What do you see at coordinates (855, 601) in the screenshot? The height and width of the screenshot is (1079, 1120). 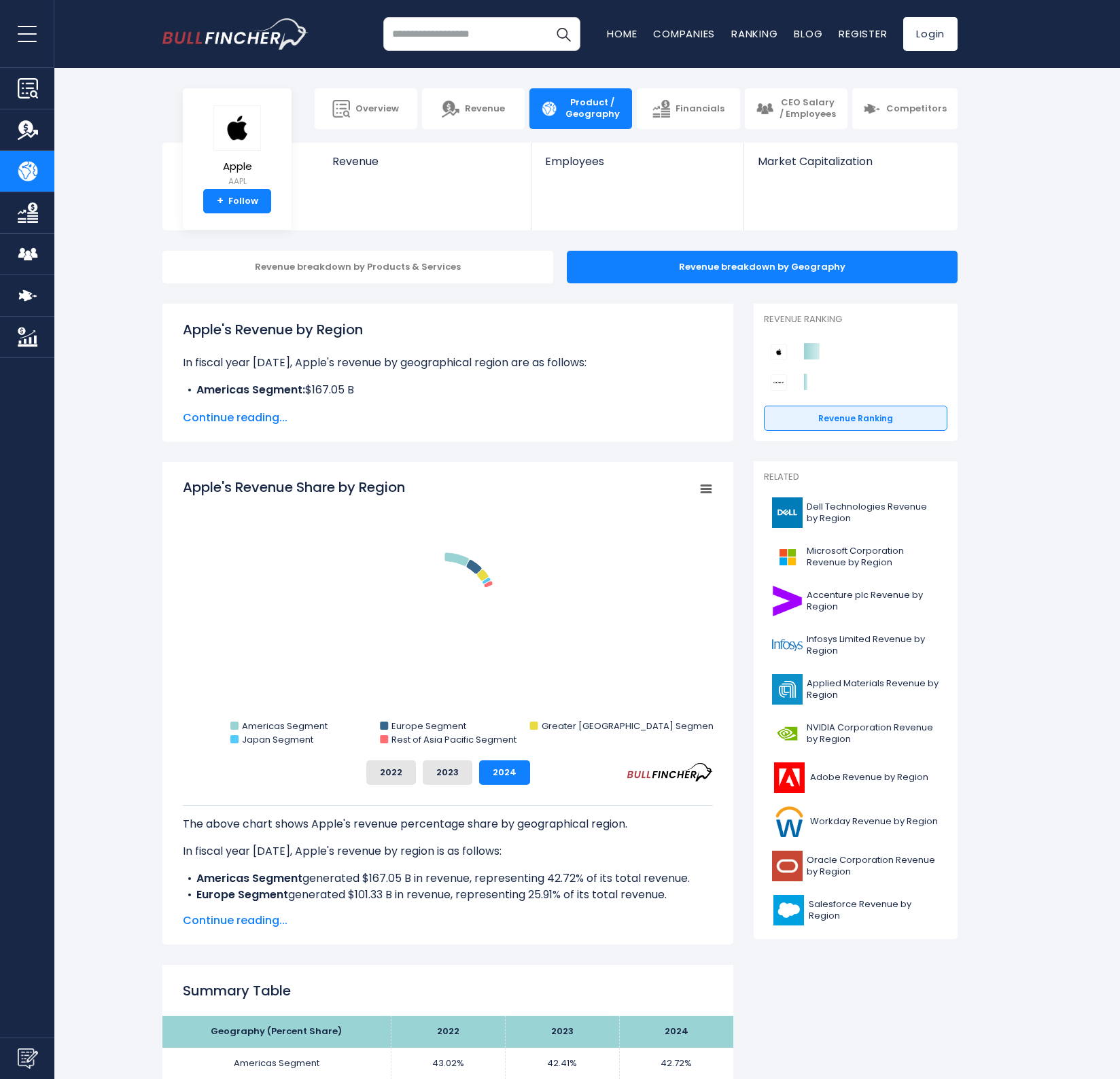 I see `a: Accenture plc Revenue by Region` at bounding box center [855, 601].